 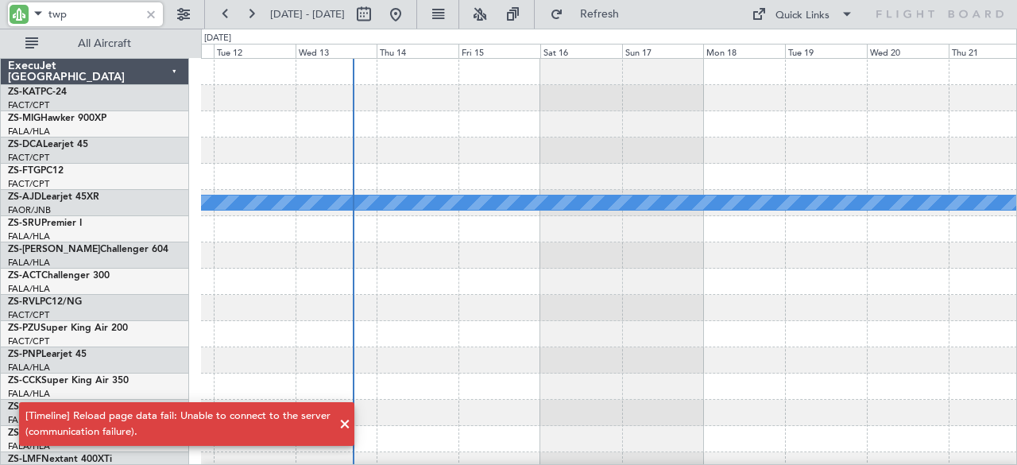 What do you see at coordinates (25, 276) in the screenshot?
I see `span: ZS-ACT` at bounding box center [25, 276].